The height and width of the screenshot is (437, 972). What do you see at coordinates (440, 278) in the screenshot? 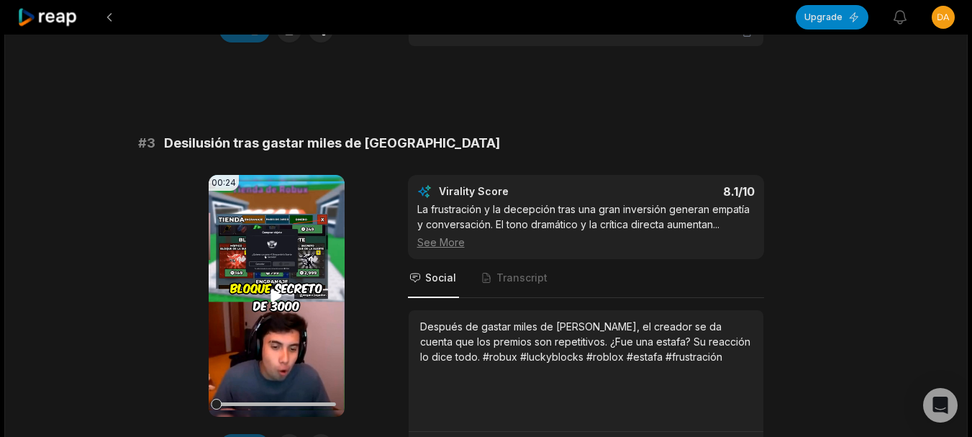
I see `span: Social` at bounding box center [440, 278].